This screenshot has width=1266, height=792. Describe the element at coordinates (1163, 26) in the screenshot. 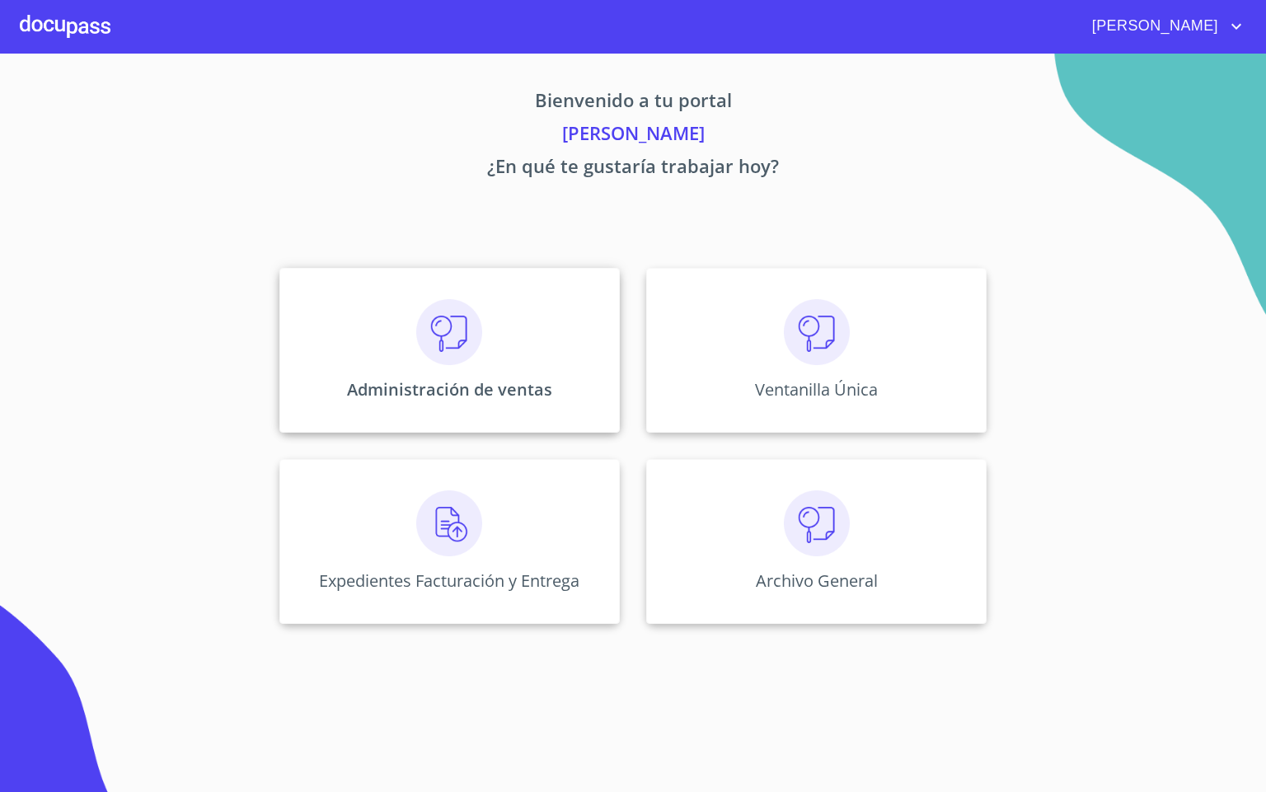

I see `button: account of current user` at that location.